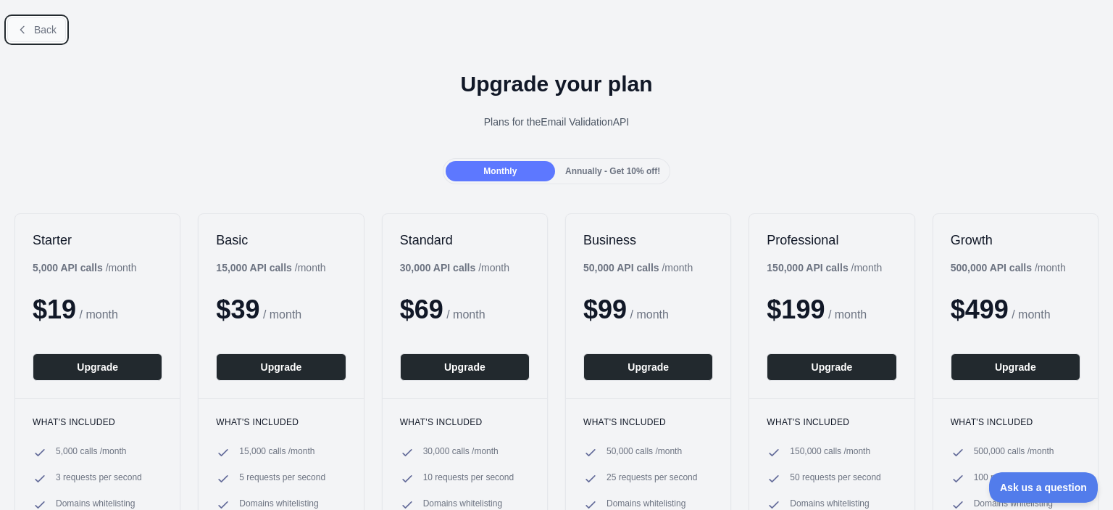 The width and height of the screenshot is (1113, 510). What do you see at coordinates (605, 309) in the screenshot?
I see `span: $ 99` at bounding box center [605, 309].